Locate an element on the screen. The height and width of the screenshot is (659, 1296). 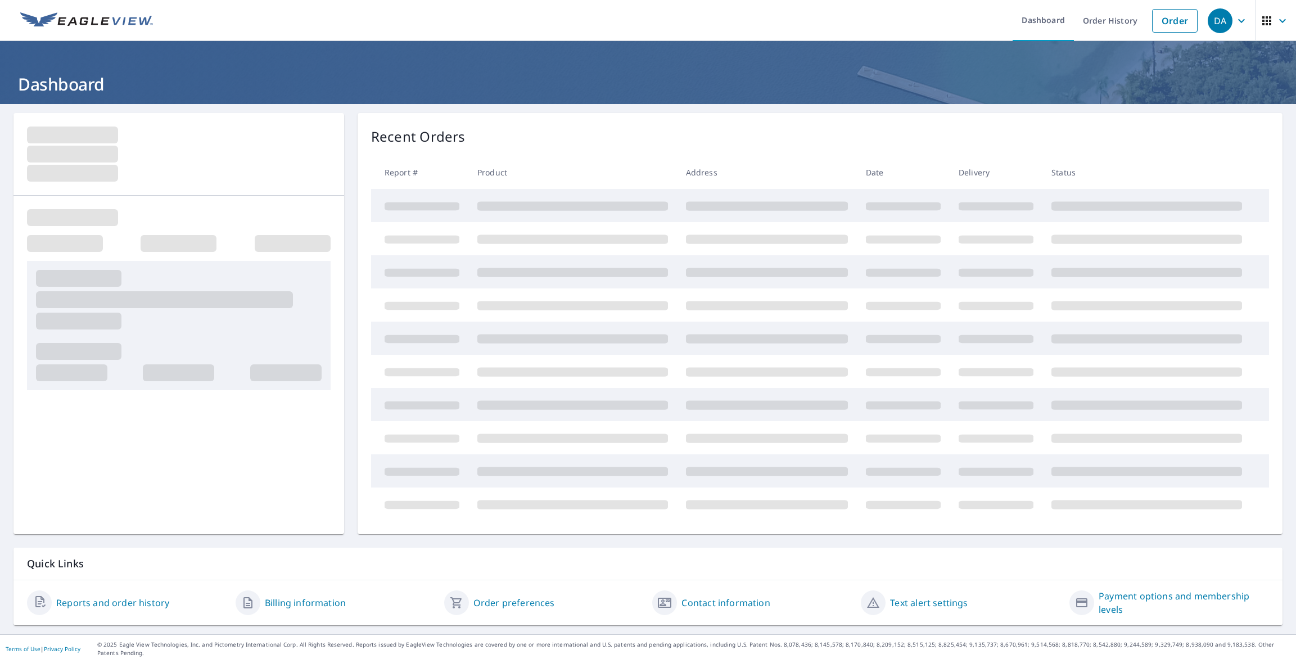
a: Privacy Policy is located at coordinates (62, 649).